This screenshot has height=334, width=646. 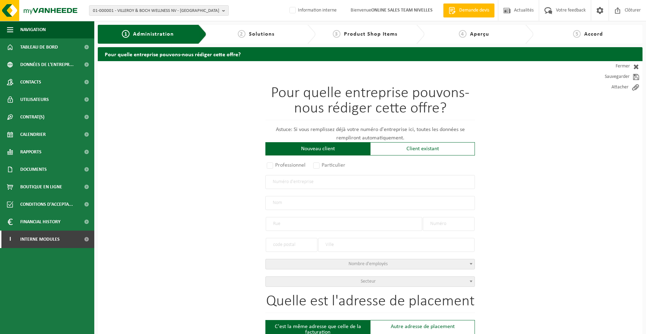 I want to click on label: Particulier, so click(x=330, y=165).